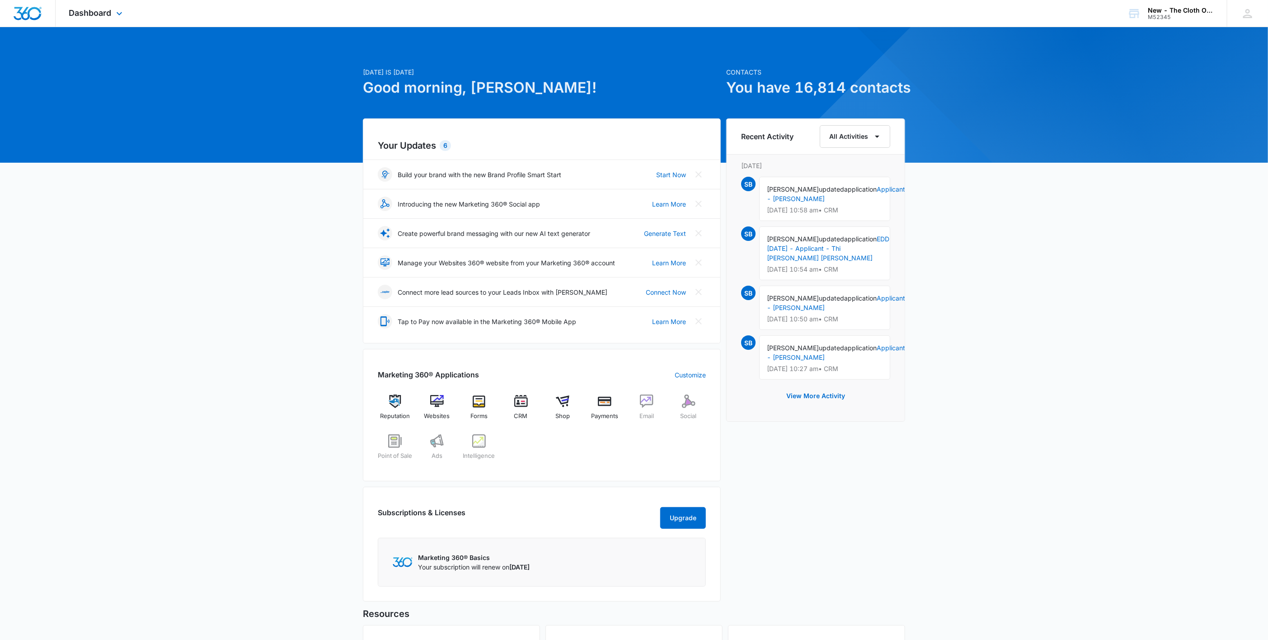  Describe the element at coordinates (815, 88) in the screenshot. I see `h1: You have 16,814 contacts` at that location.